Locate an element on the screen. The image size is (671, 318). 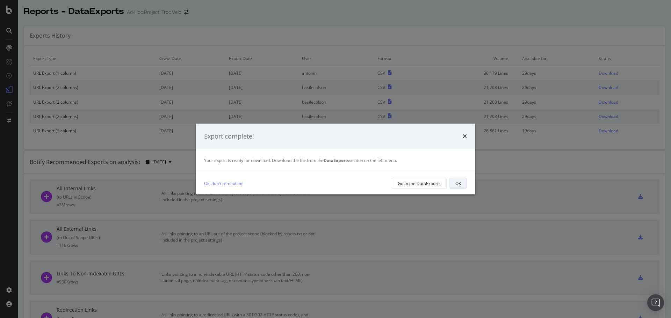
strong: DataExports is located at coordinates (336, 160).